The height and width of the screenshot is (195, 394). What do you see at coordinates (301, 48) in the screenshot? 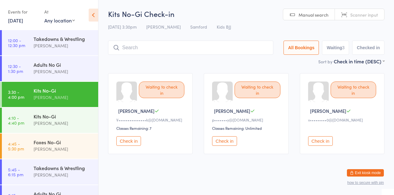
I see `button: All Bookings` at bounding box center [301, 48].